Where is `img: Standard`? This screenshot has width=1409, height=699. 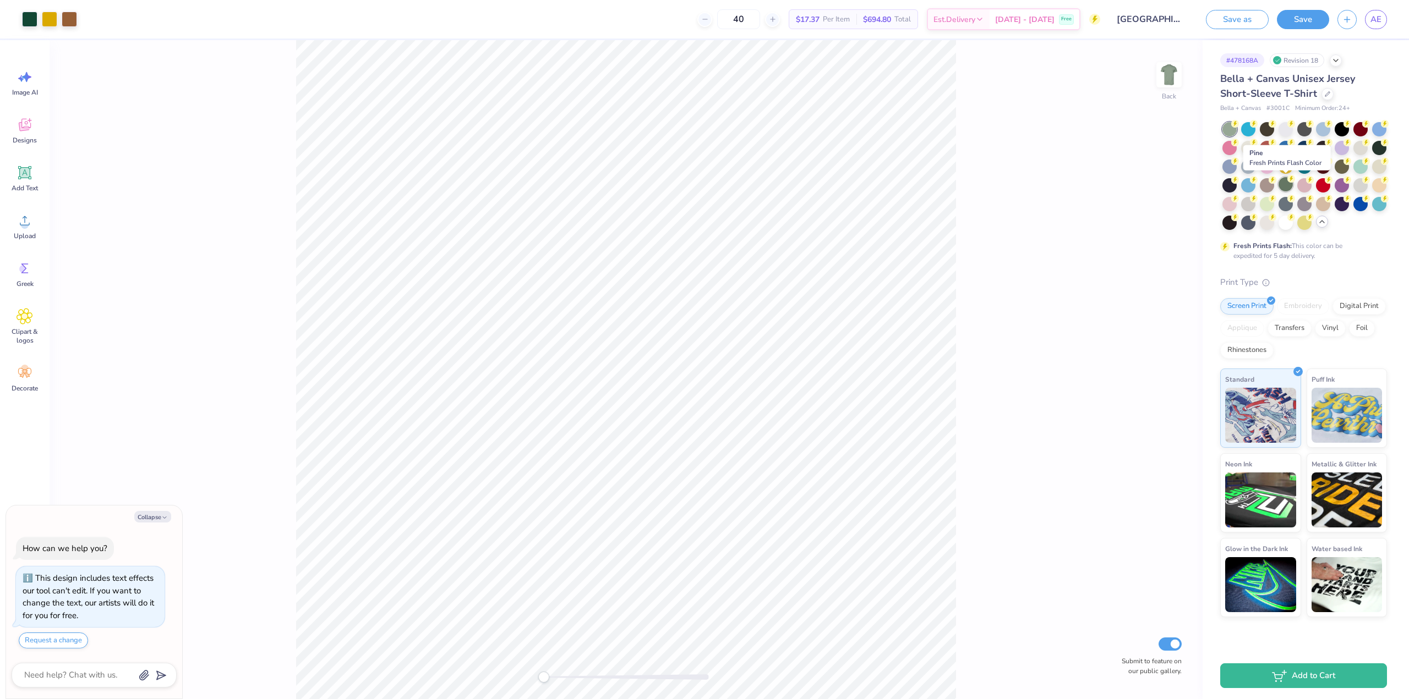 img: Standard is located at coordinates (1260, 416).